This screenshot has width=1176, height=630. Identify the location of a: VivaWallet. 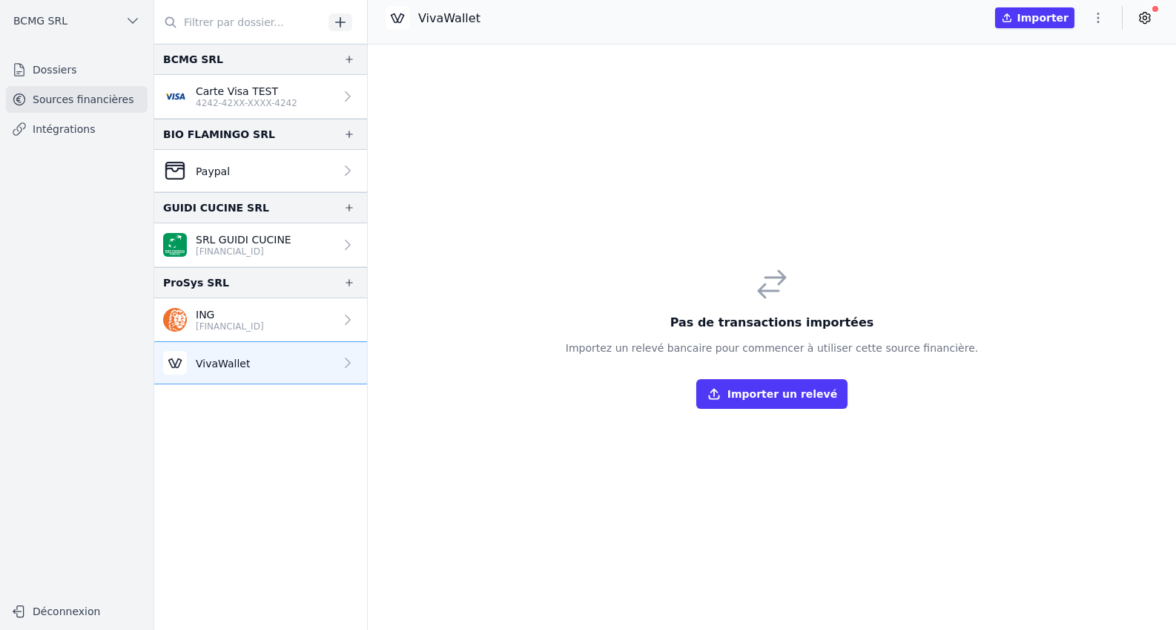
(260, 363).